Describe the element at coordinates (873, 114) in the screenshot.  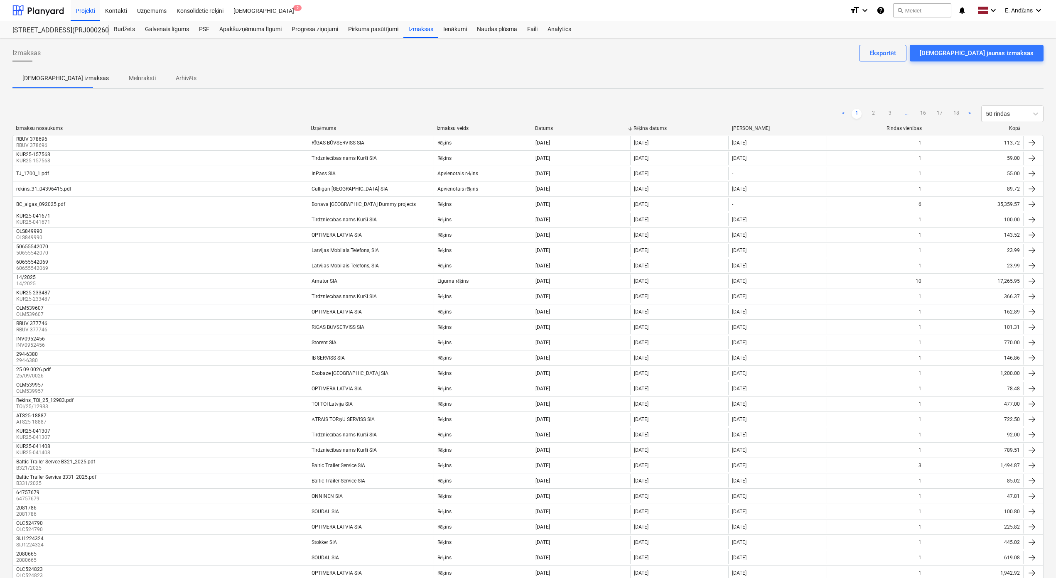
I see `a: Page 2` at that location.